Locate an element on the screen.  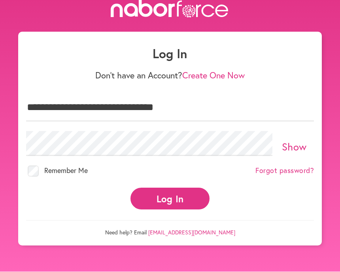
button: Log In is located at coordinates (170, 199).